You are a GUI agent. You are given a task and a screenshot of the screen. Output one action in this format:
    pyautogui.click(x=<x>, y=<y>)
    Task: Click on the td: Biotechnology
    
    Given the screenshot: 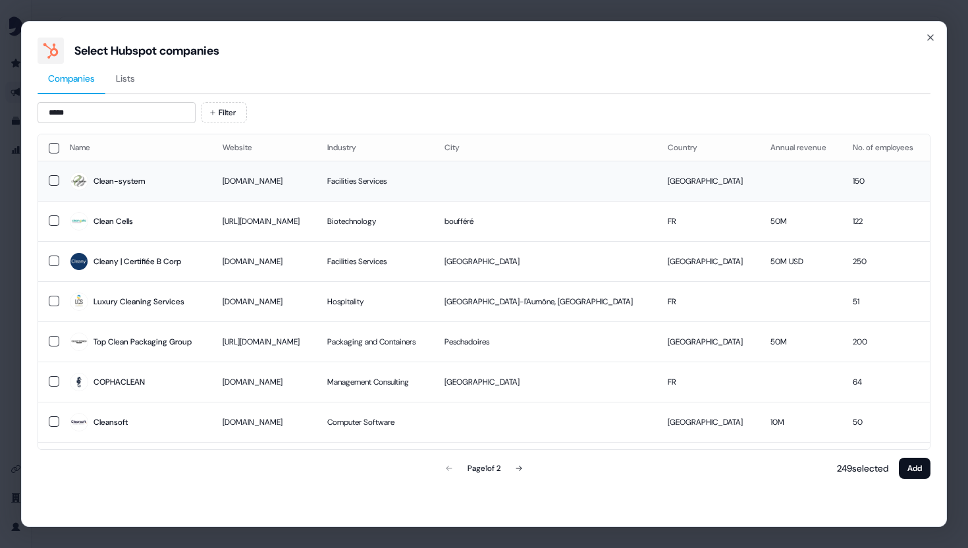 What is the action you would take?
    pyautogui.click(x=375, y=221)
    